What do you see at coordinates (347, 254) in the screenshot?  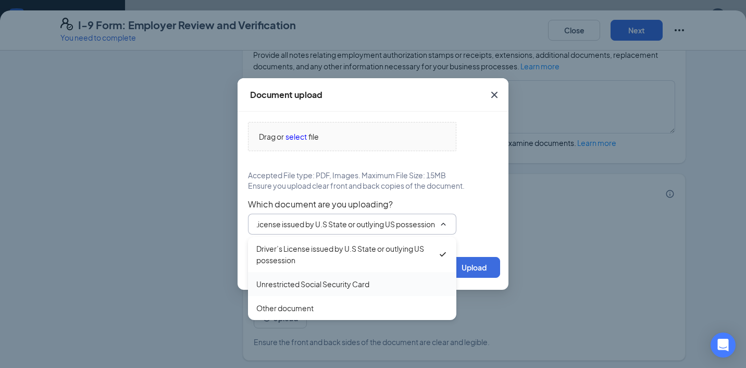 I see `div: Driver’s License issued by U.S State or outlying US possession` at bounding box center [347, 254].